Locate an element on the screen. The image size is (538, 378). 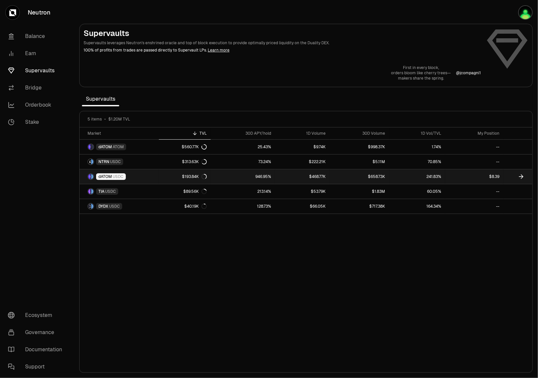
img: Jay Keplr is located at coordinates (525, 13).